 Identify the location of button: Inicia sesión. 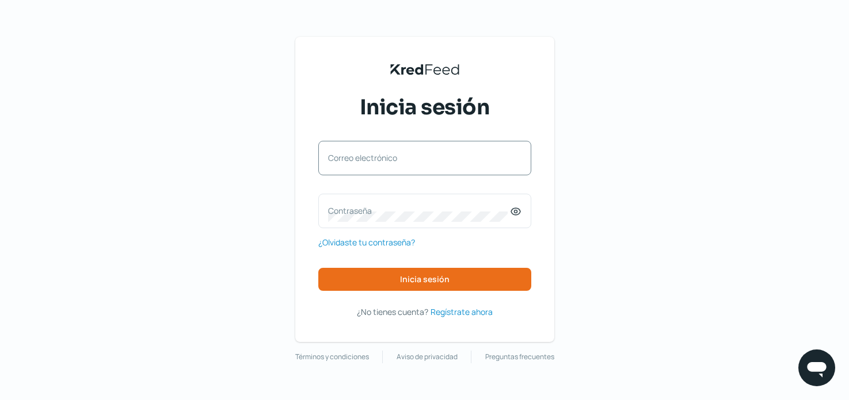
(425, 280).